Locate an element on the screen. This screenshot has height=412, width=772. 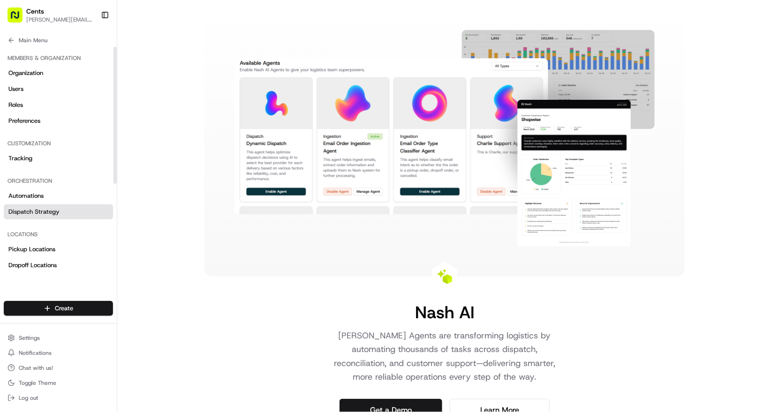
span: Pickup Locations is located at coordinates (32, 250).